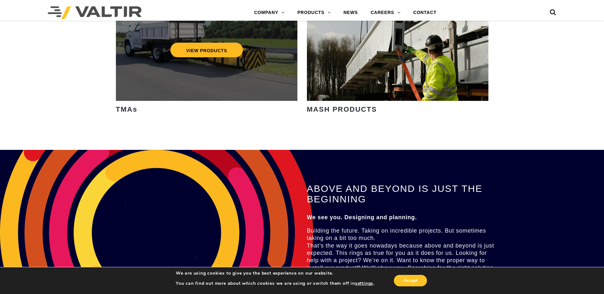 The width and height of the screenshot is (604, 294). What do you see at coordinates (402, 194) in the screenshot?
I see `h2: ABOVE AND BEYOND IS JUST THE BEGINNING` at bounding box center [402, 194].